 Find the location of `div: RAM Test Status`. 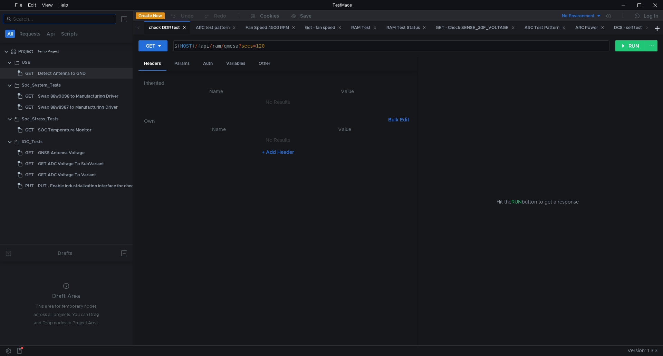

div: RAM Test Status is located at coordinates (406, 28).